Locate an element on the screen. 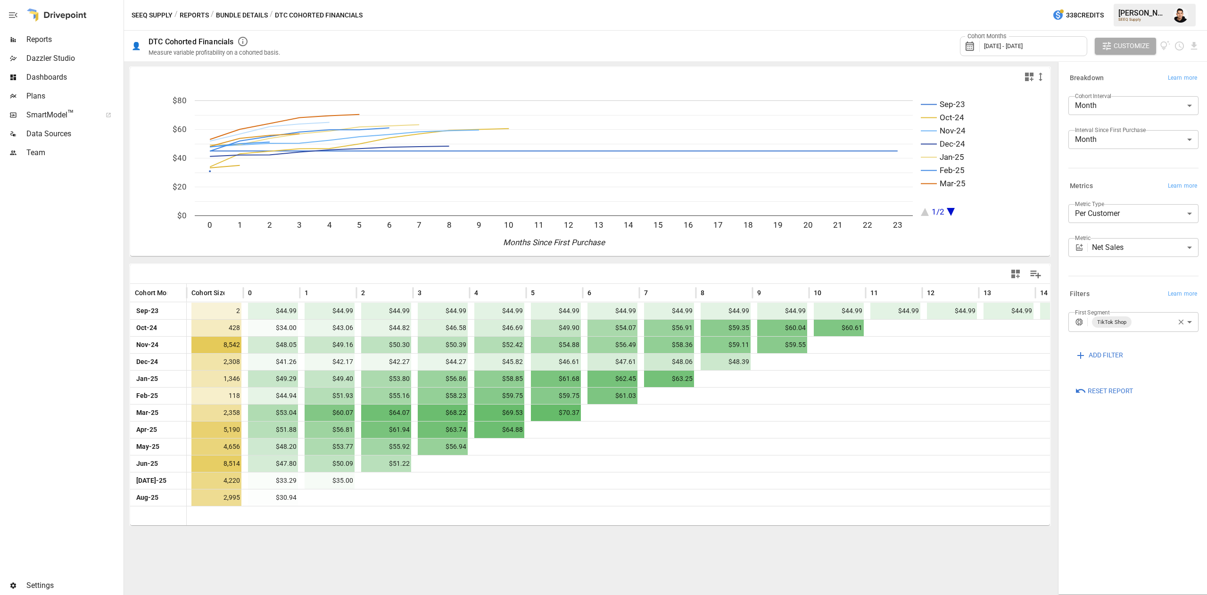  span: 2 is located at coordinates (363, 293).